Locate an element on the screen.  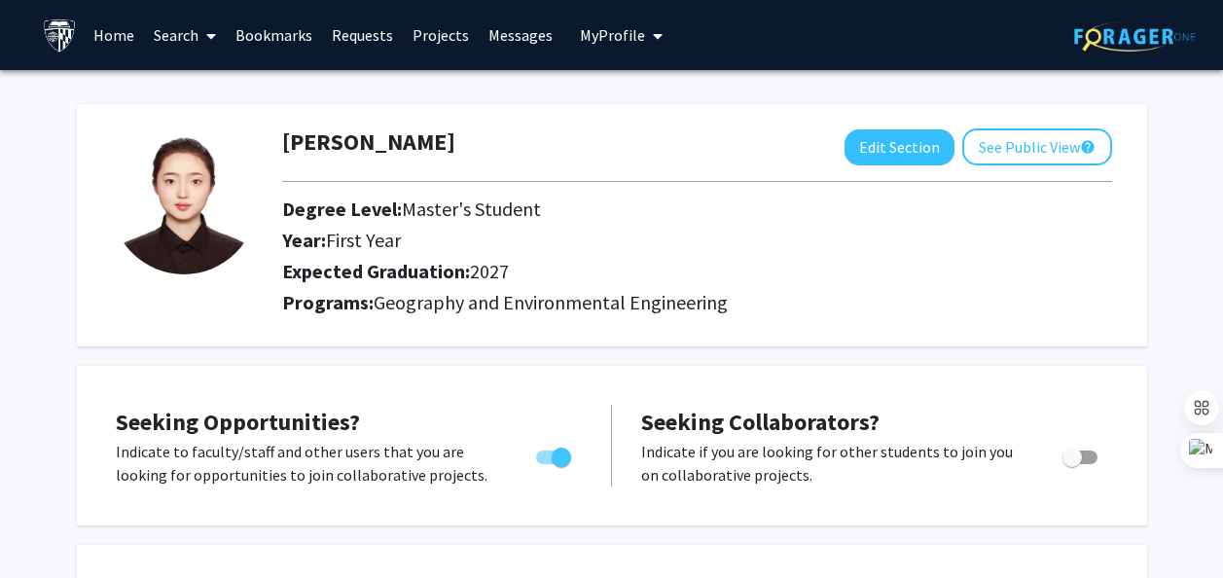
img: ForagerOne Logo is located at coordinates (1134, 36).